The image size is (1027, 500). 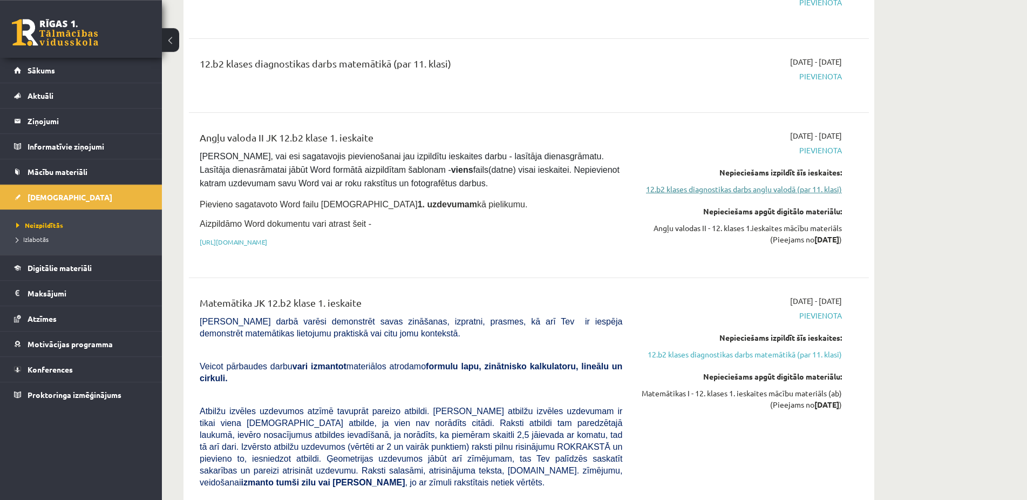 I want to click on legend: Informatīvie ziņojumi, so click(x=88, y=146).